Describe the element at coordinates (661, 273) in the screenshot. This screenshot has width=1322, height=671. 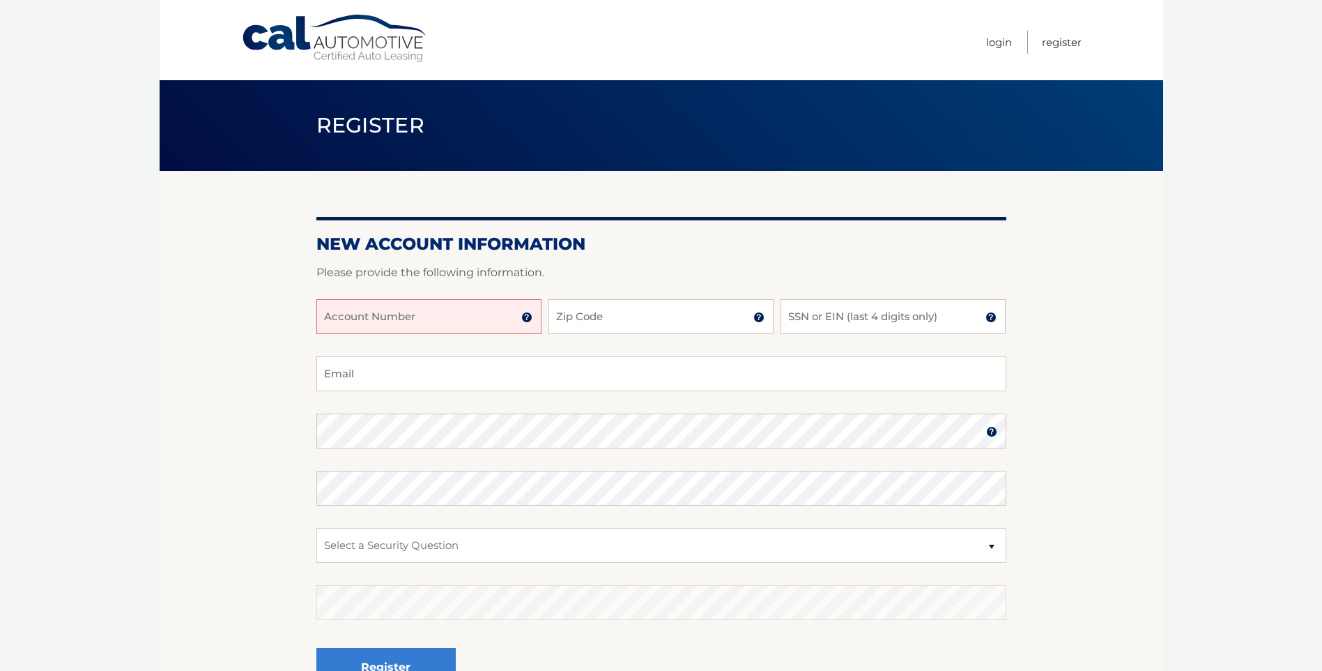
I see `p: Please provide the following information.` at that location.